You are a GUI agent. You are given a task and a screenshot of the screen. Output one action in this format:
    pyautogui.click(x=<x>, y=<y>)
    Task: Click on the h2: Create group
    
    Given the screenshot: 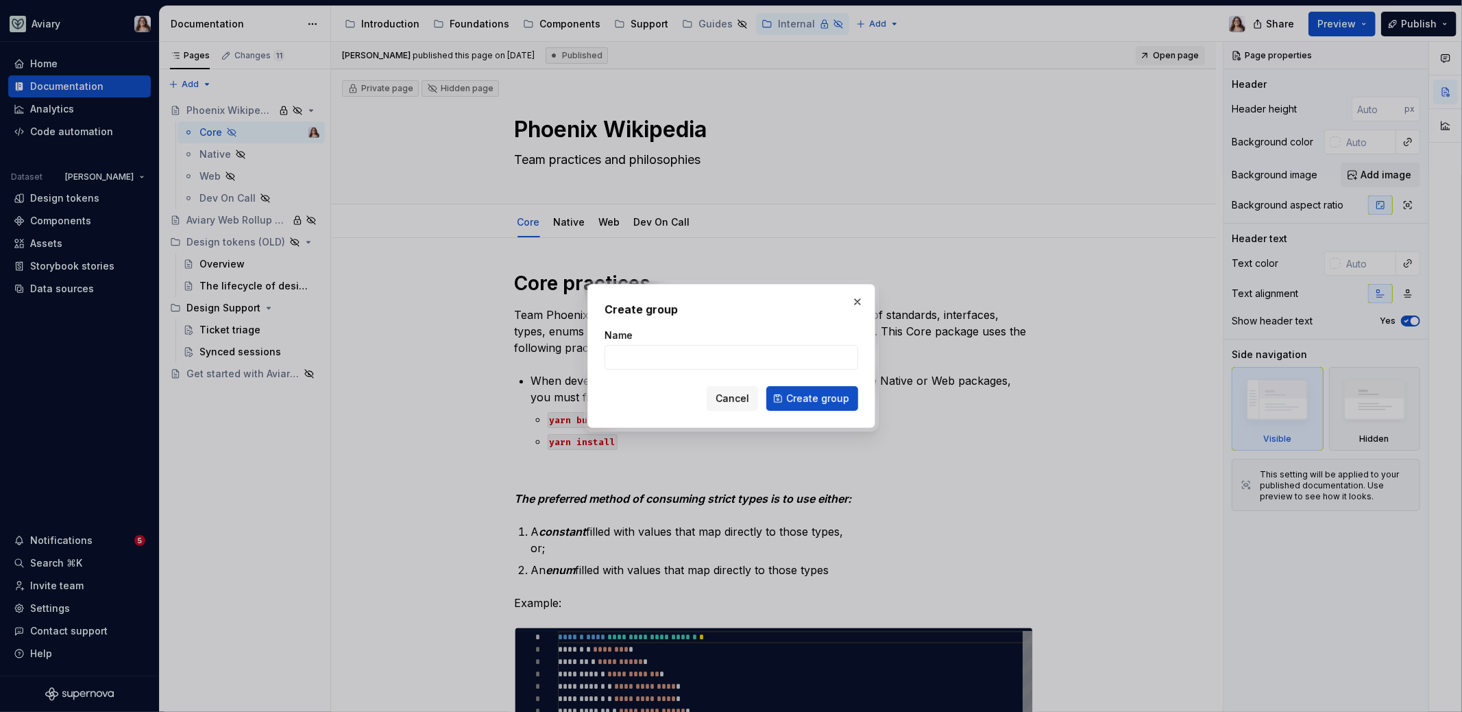 What is the action you would take?
    pyautogui.click(x=732, y=309)
    